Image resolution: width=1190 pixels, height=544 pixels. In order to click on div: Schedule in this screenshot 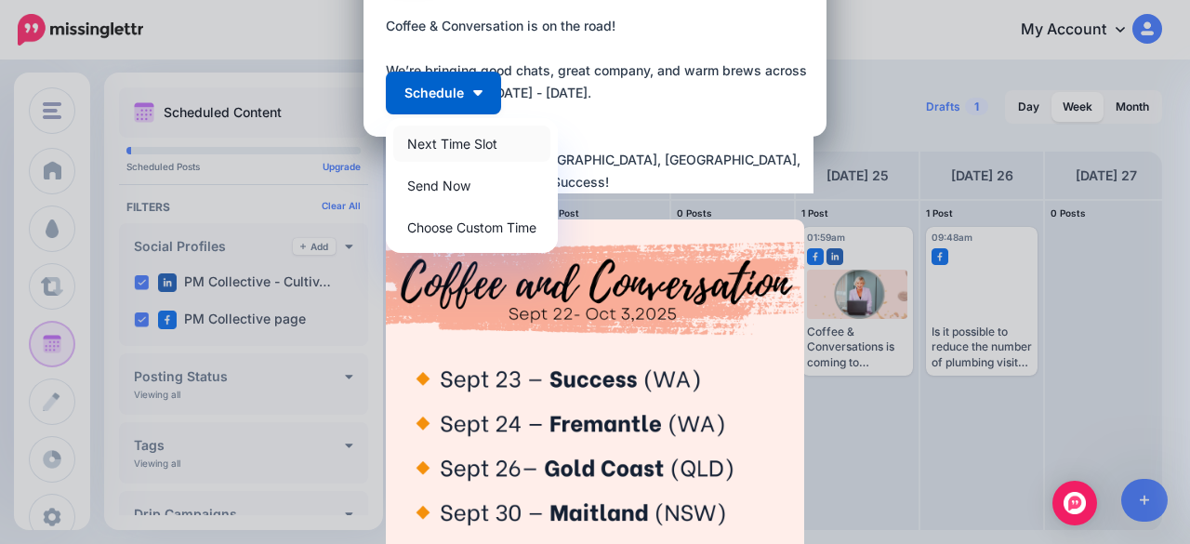, I will do `click(471, 185)`.